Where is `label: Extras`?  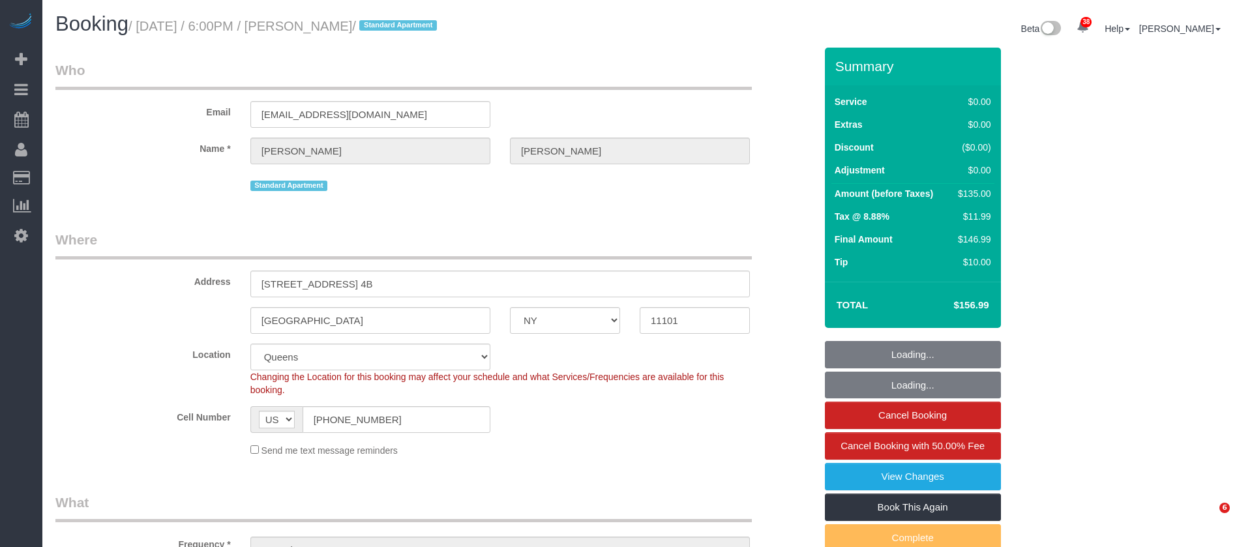 label: Extras is located at coordinates (849, 125).